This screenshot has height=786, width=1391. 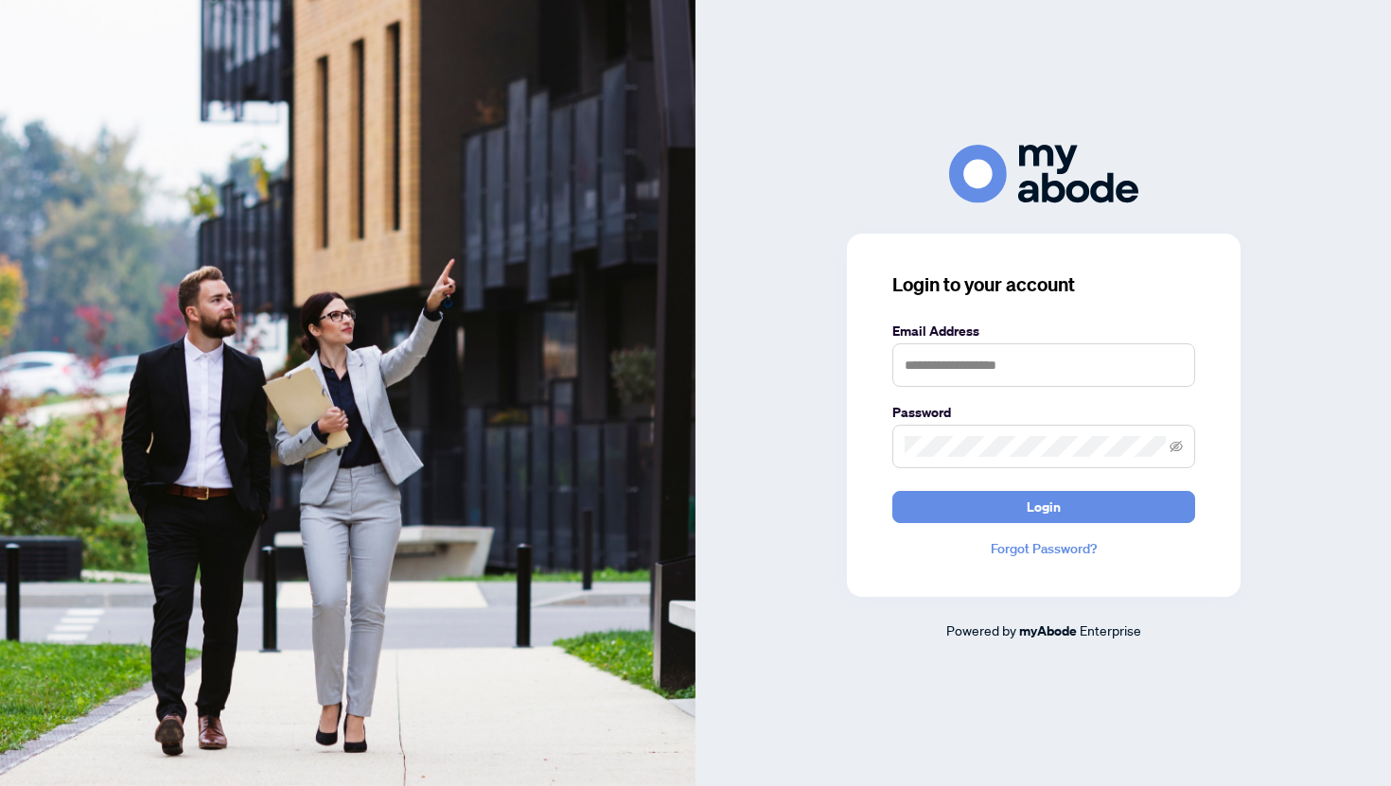 I want to click on span: eye-invisible, so click(x=1176, y=447).